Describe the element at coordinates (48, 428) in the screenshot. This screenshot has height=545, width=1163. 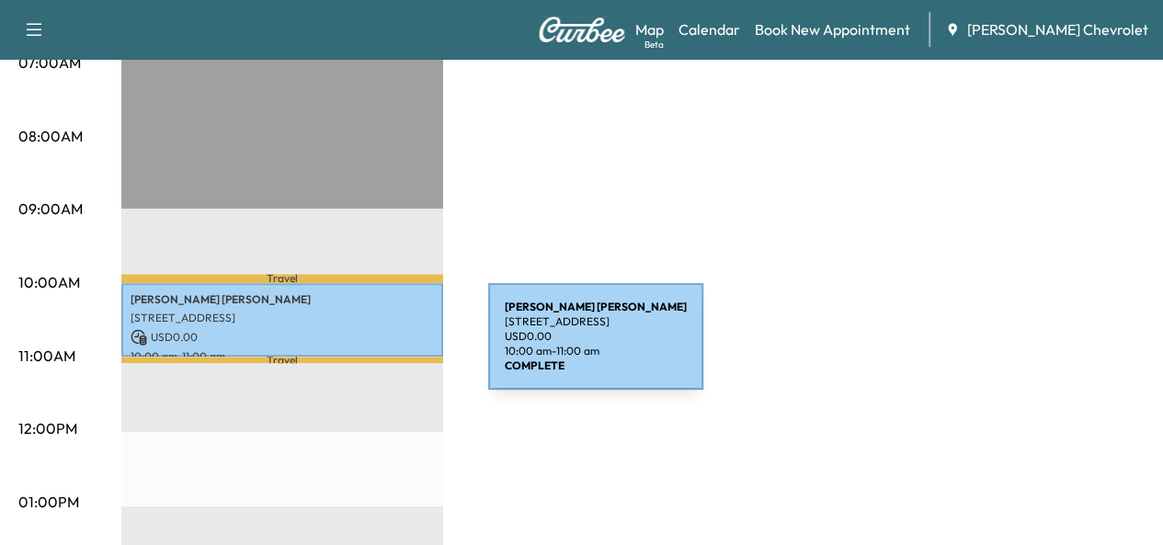
I see `p: 12:00PM` at that location.